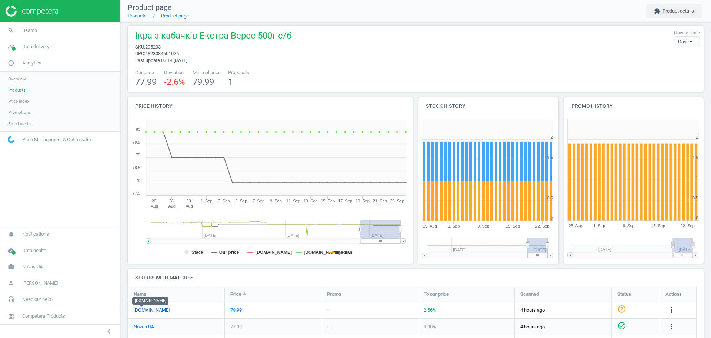 This screenshot has height=338, width=711. What do you see at coordinates (622, 309) in the screenshot?
I see `i: help_outline` at bounding box center [622, 309].